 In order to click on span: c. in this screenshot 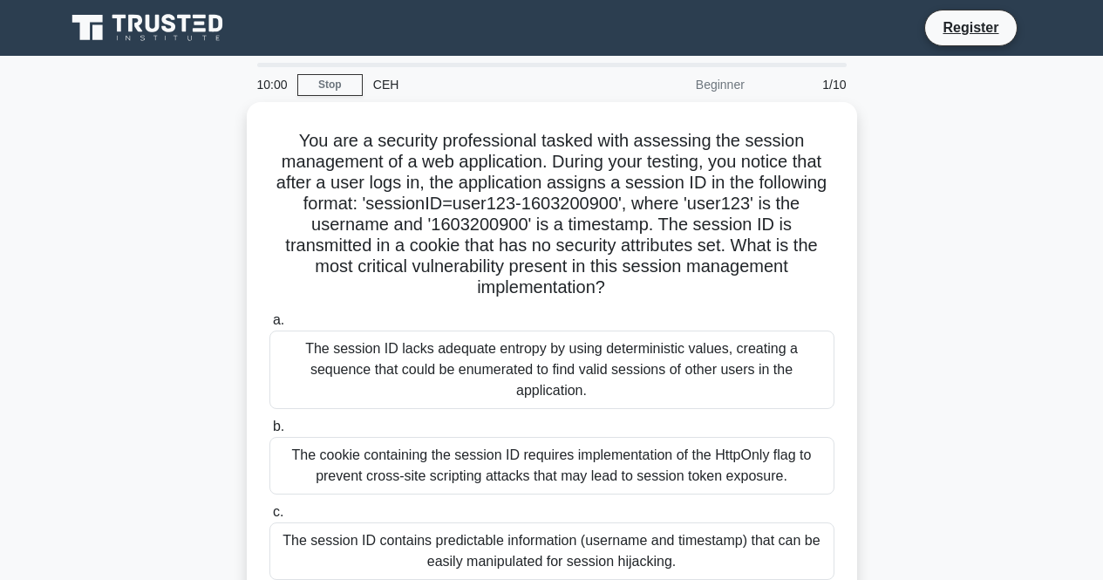, I will do `click(278, 511)`.